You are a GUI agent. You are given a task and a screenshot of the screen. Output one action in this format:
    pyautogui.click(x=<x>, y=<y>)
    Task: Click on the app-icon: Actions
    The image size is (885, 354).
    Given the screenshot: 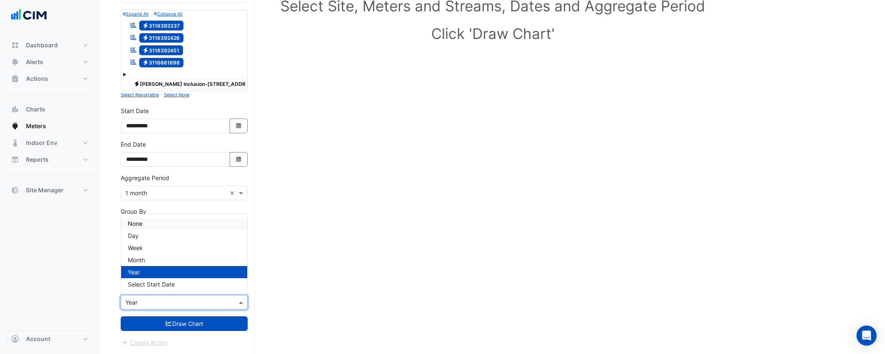 What is the action you would take?
    pyautogui.click(x=15, y=79)
    